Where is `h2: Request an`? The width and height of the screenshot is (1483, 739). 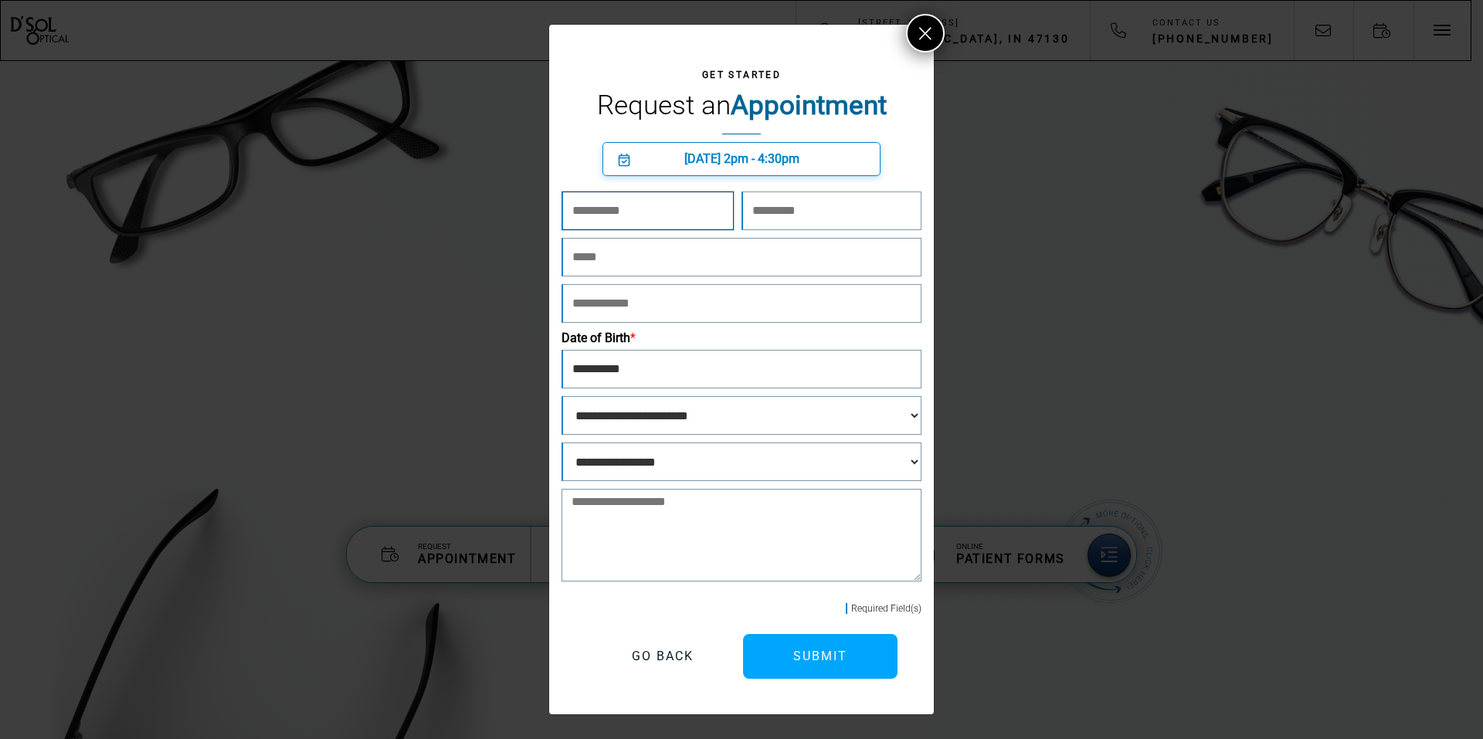 h2: Request an is located at coordinates (741, 110).